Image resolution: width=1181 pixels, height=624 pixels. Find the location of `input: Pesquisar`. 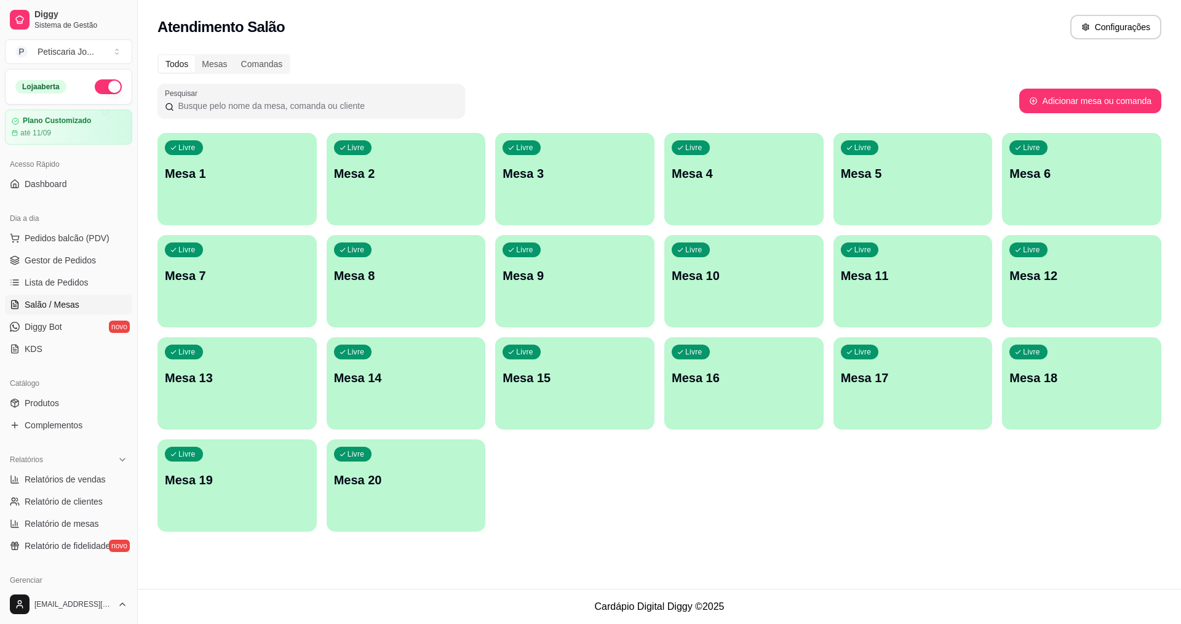

input: Pesquisar is located at coordinates (316, 106).